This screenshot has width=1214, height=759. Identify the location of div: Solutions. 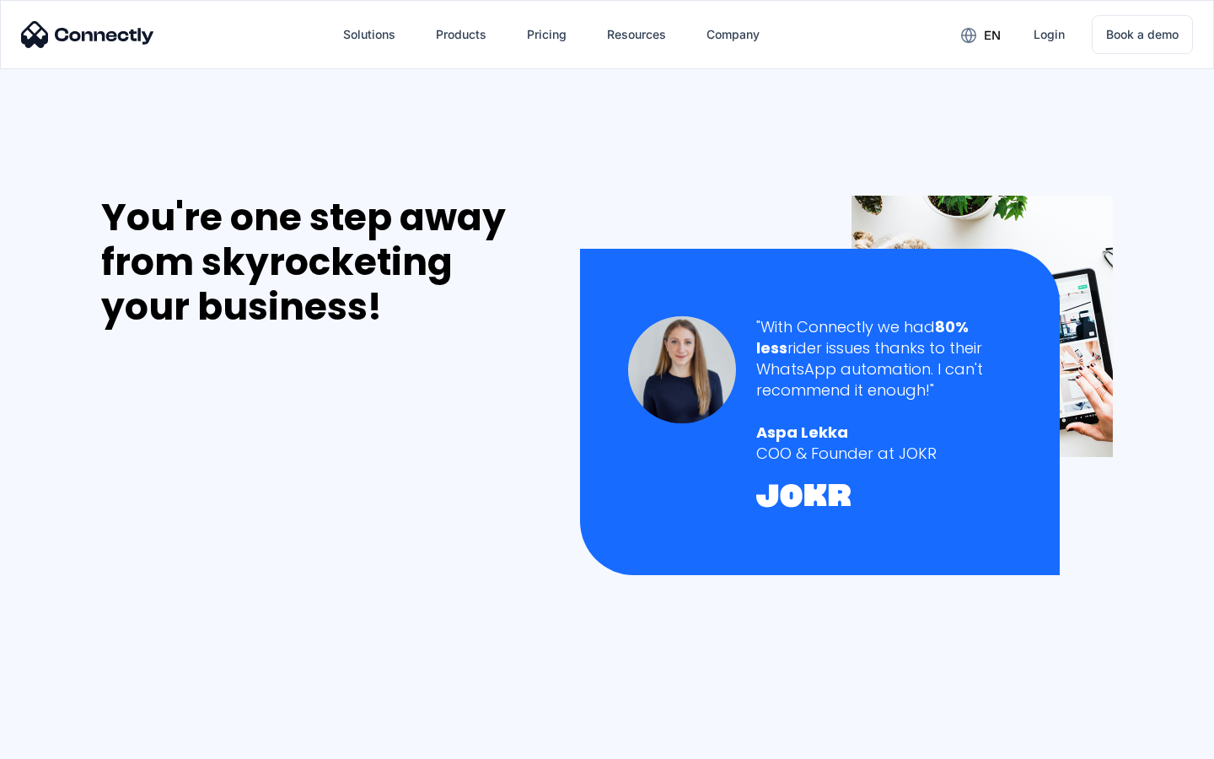
(369, 35).